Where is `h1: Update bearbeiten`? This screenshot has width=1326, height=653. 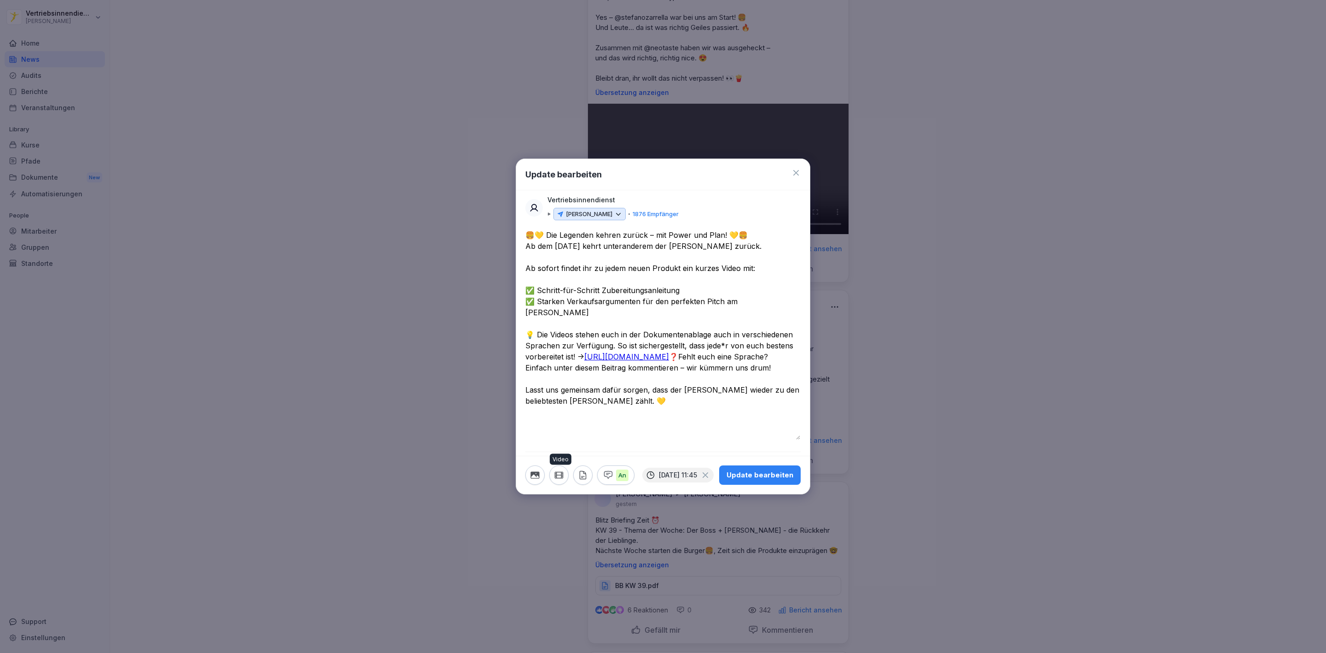 h1: Update bearbeiten is located at coordinates (564, 174).